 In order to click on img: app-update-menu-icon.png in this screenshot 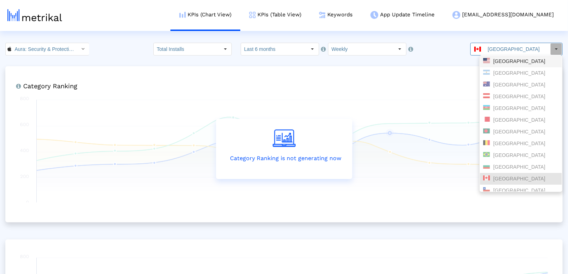, I will do `click(374, 15)`.